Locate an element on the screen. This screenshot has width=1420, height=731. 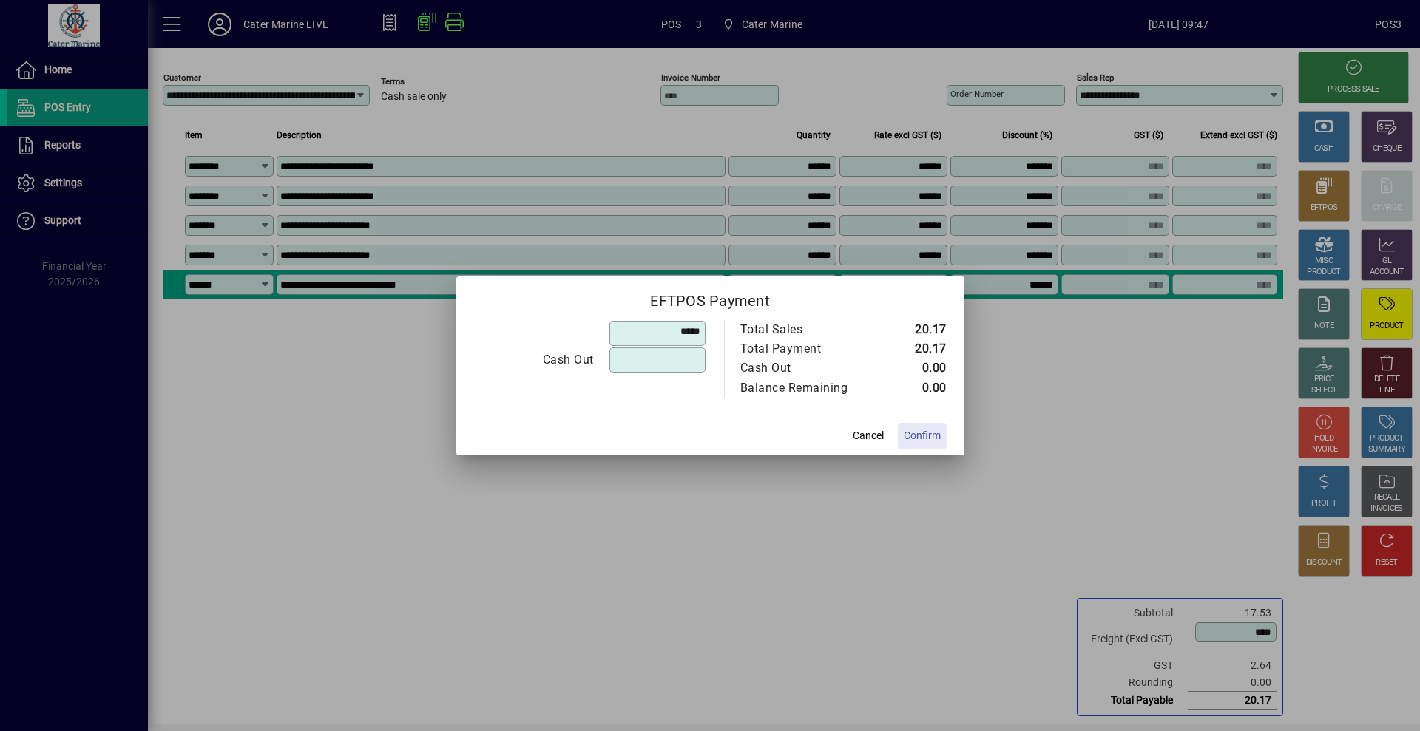
td: Total Sales is located at coordinates (809, 330).